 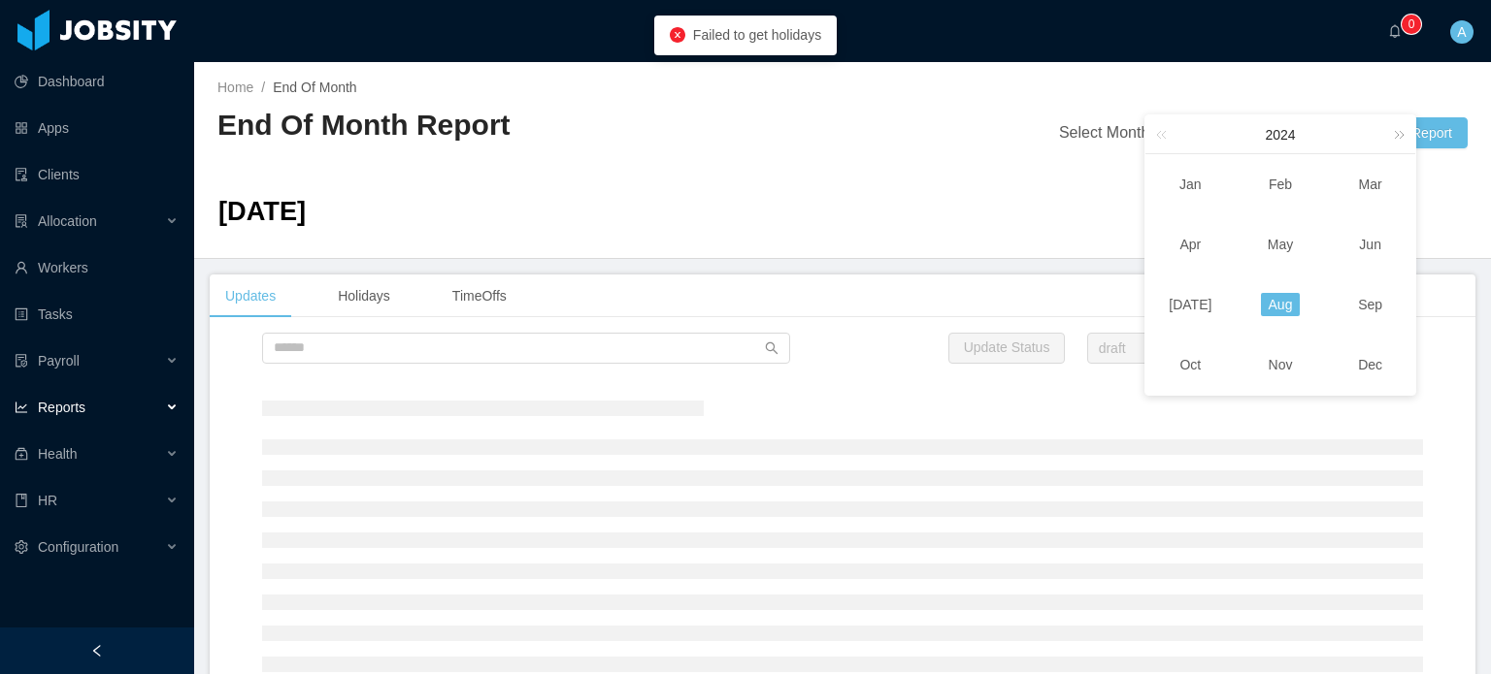 I want to click on i: icon: line-chart, so click(x=21, y=408).